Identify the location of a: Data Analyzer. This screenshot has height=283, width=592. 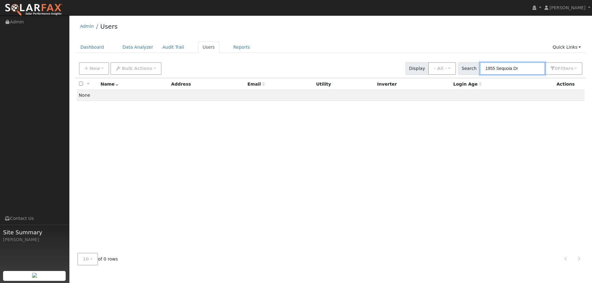
(138, 47).